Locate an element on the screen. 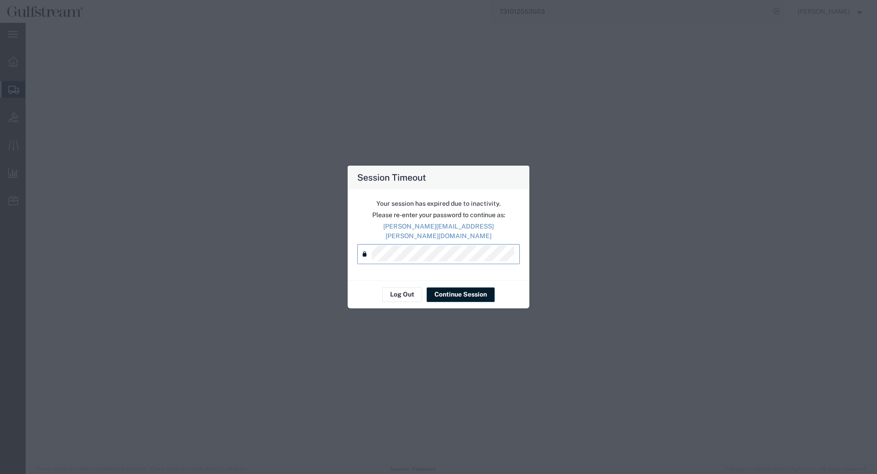  button: Log Out is located at coordinates (402, 295).